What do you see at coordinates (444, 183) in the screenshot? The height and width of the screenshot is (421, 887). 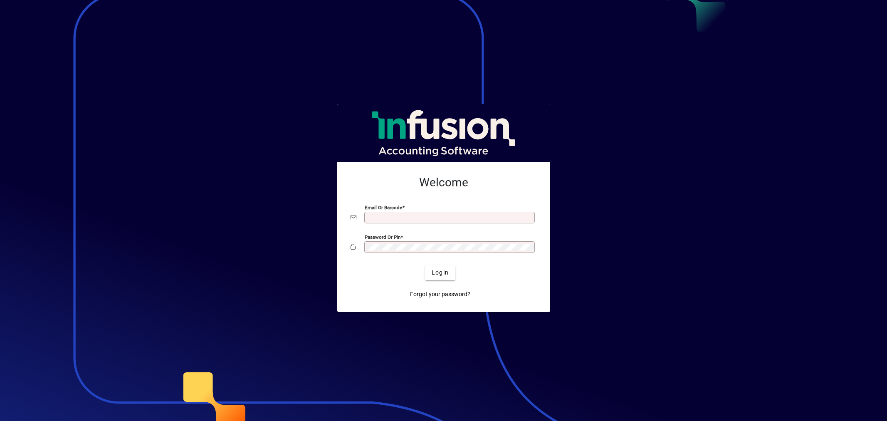 I see `h2: Welcome` at bounding box center [444, 183].